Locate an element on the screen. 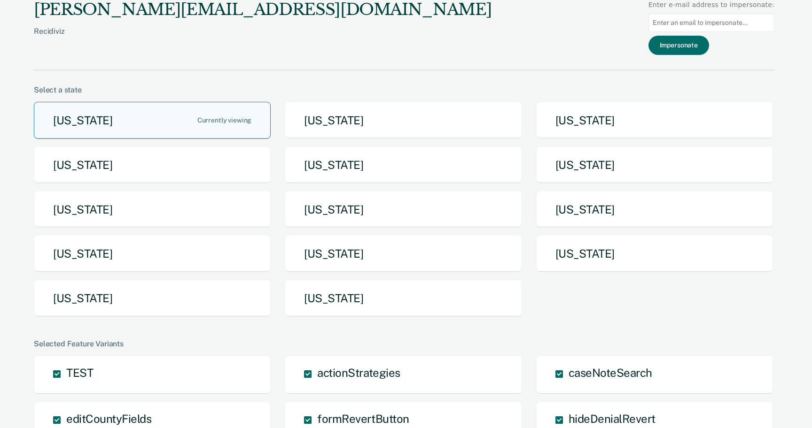 This screenshot has height=428, width=812. div: Selected Feature Variants is located at coordinates (404, 344).